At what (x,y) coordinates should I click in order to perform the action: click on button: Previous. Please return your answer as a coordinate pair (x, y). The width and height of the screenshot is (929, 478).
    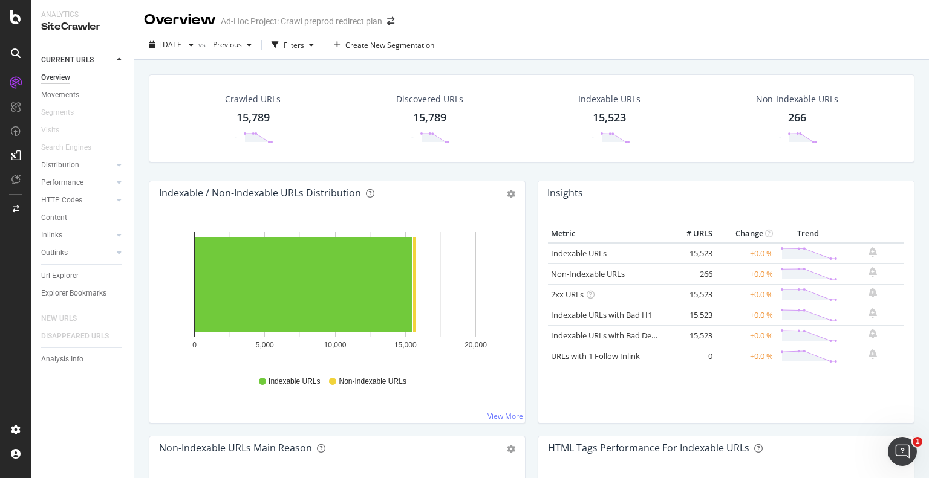
    Looking at the image, I should click on (232, 45).